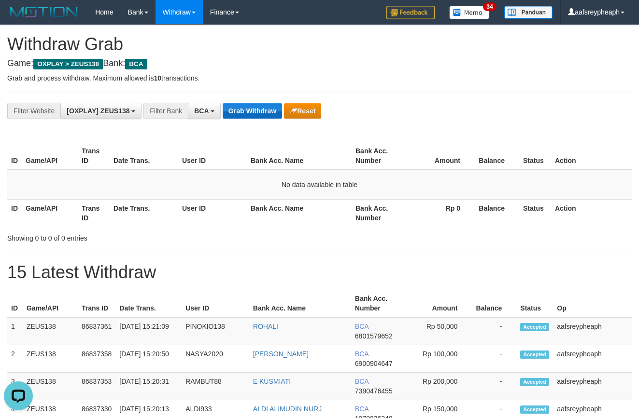 This screenshot has height=418, width=639. What do you see at coordinates (15, 387) in the screenshot?
I see `td: 3` at bounding box center [15, 387].